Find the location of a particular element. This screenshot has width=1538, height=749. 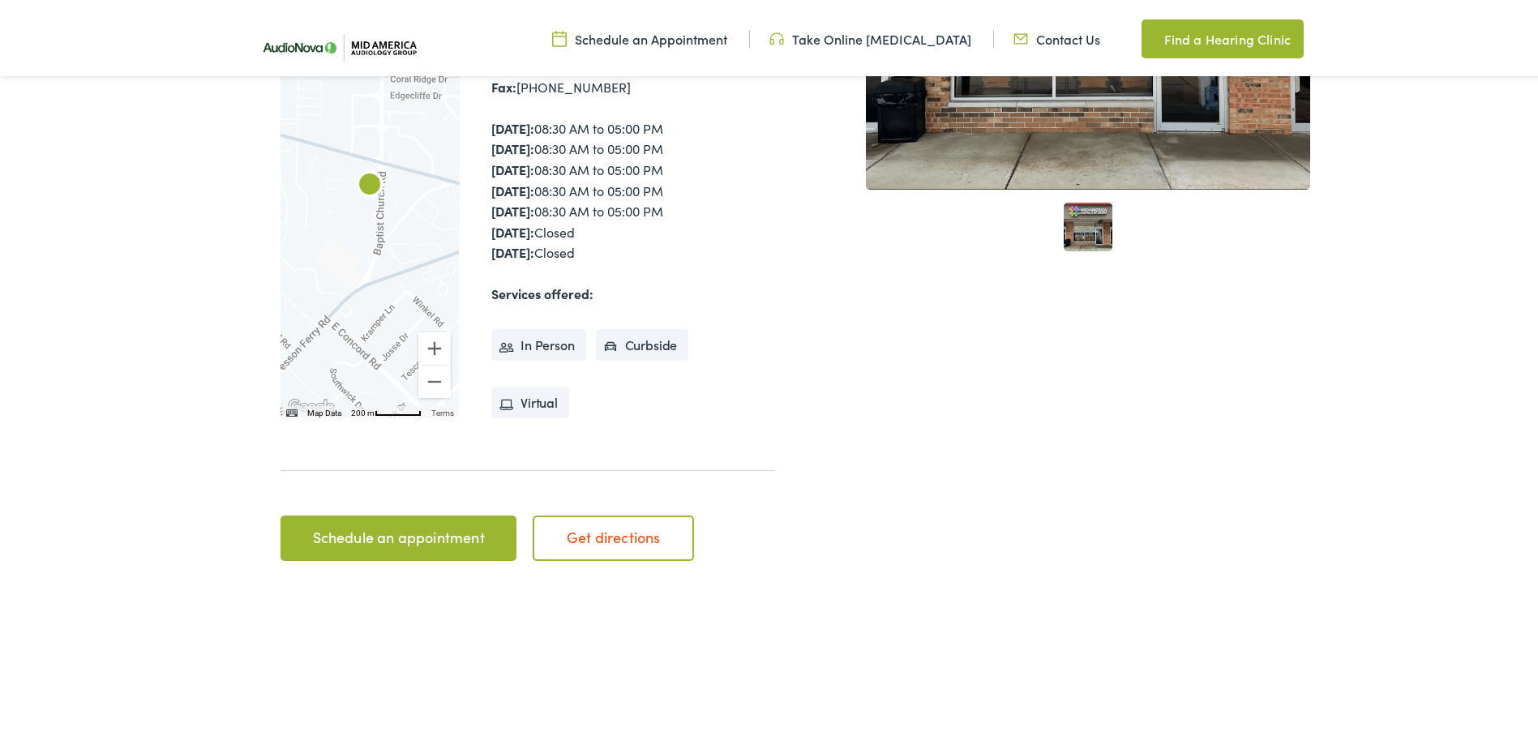

div: AudioNova is located at coordinates (370, 183).